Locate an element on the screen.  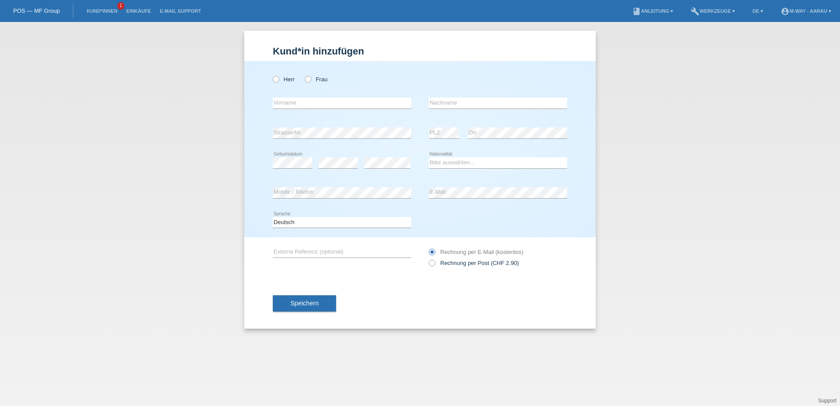
input: Herr is located at coordinates (275, 79).